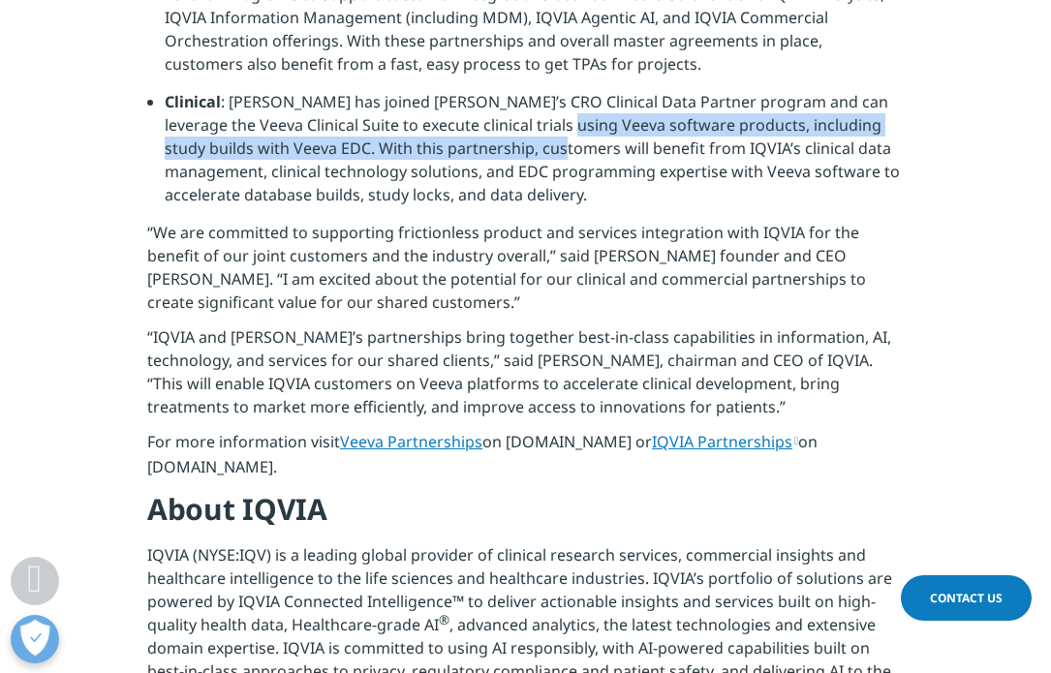 This screenshot has height=673, width=1051. Describe the element at coordinates (411, 442) in the screenshot. I see `a: Veeva Partnerships` at that location.